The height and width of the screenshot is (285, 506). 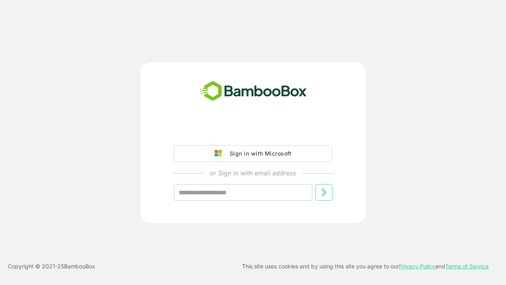 What do you see at coordinates (51, 266) in the screenshot?
I see `p: Copyright © 2021- 25 BambooBox` at bounding box center [51, 266].